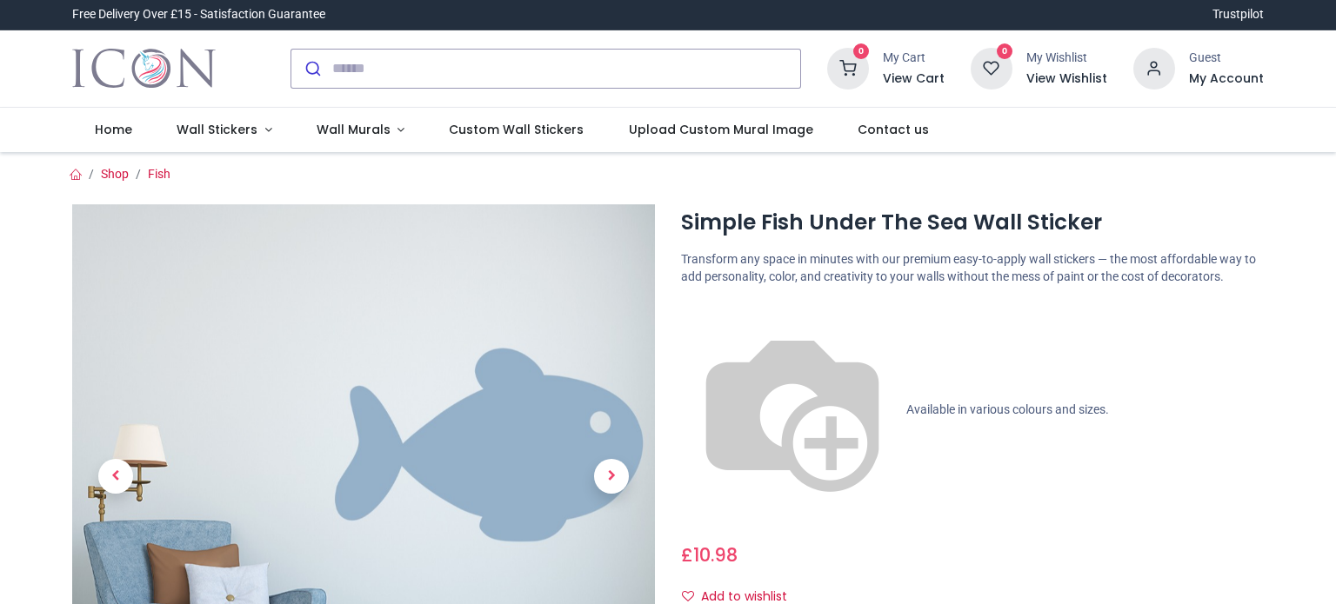 The width and height of the screenshot is (1336, 604). What do you see at coordinates (115, 174) in the screenshot?
I see `a: Shop` at bounding box center [115, 174].